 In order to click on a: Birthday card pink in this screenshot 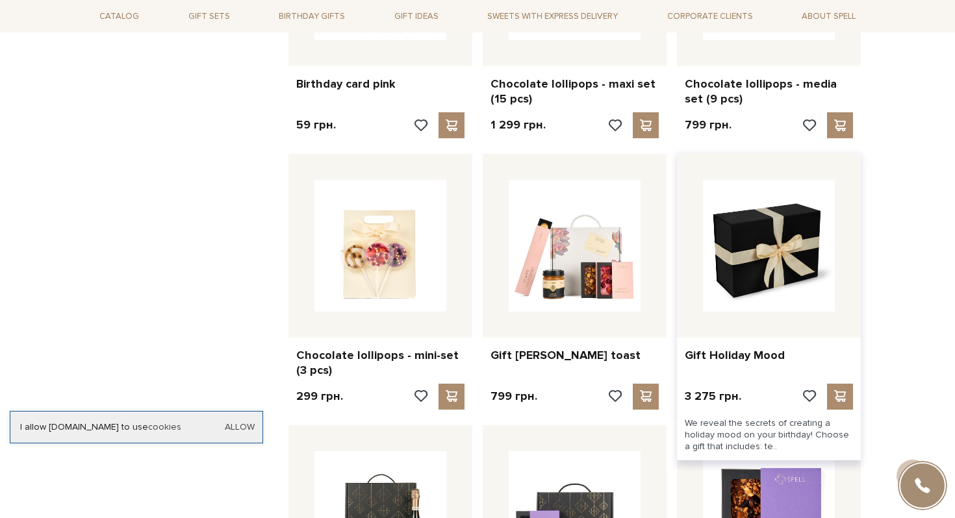, I will do `click(380, 84)`.